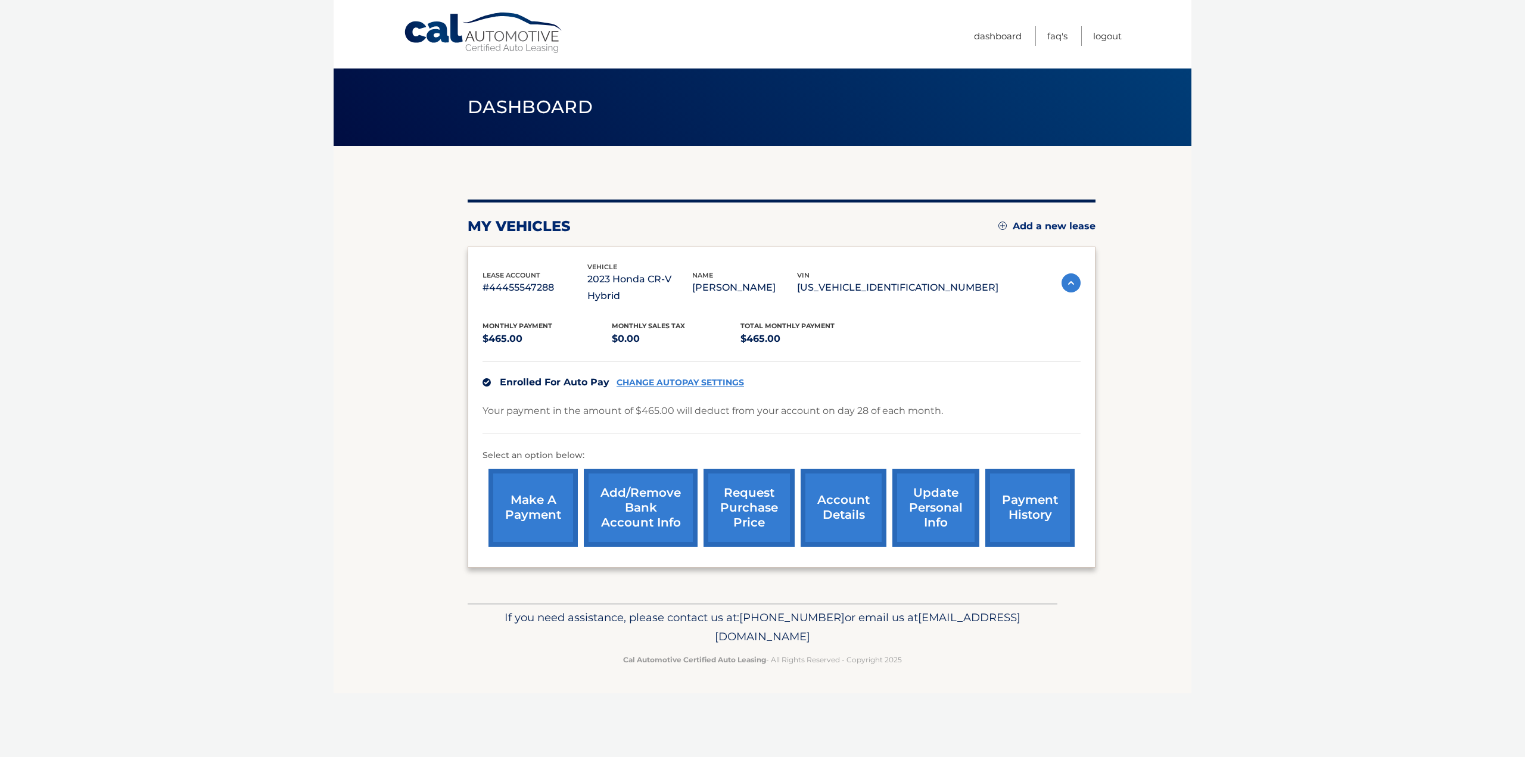 This screenshot has width=1525, height=757. What do you see at coordinates (519, 226) in the screenshot?
I see `h2: my vehicles` at bounding box center [519, 226].